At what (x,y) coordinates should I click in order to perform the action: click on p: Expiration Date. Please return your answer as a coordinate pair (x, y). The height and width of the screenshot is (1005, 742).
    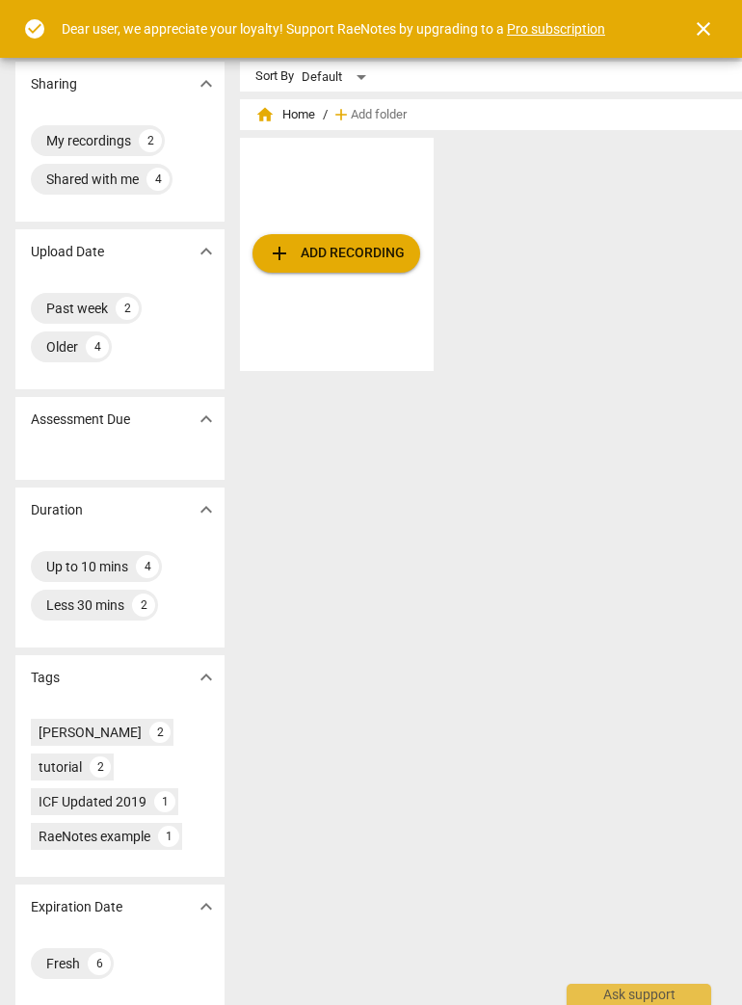
    Looking at the image, I should click on (76, 907).